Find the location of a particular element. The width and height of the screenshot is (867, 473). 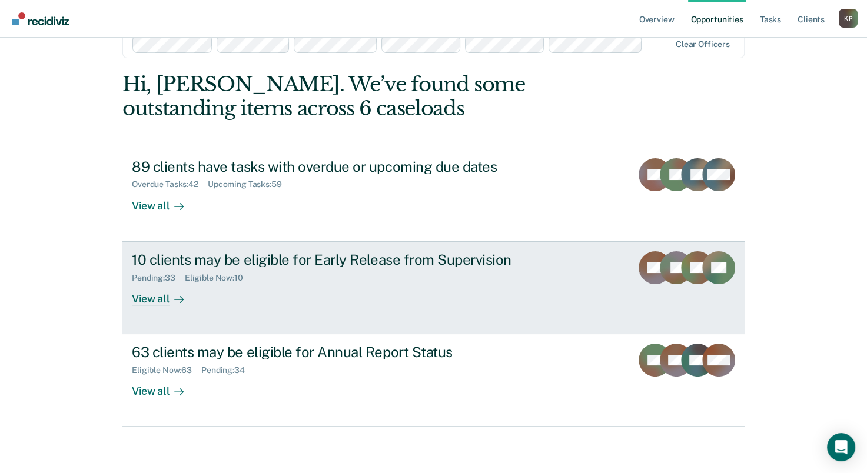

a: 10 clients may be eligible for Early Release from SupervisionPending:33Eligible Now:10View all is located at coordinates (433, 288).